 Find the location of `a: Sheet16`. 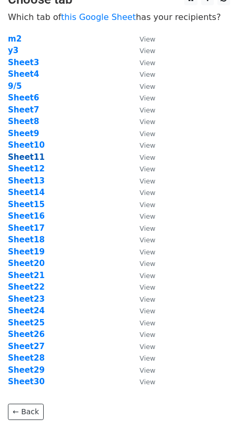

a: Sheet16 is located at coordinates (26, 216).